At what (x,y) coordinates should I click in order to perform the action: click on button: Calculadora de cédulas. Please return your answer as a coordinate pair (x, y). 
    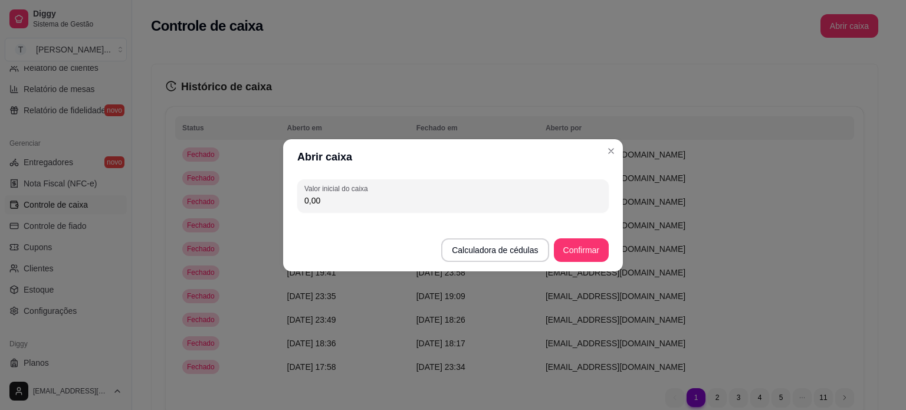
    Looking at the image, I should click on (495, 250).